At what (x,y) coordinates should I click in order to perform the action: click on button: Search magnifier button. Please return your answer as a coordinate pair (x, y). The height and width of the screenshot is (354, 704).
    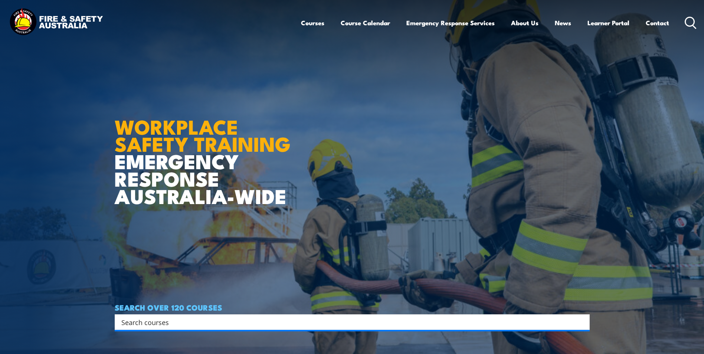
    Looking at the image, I should click on (582, 322).